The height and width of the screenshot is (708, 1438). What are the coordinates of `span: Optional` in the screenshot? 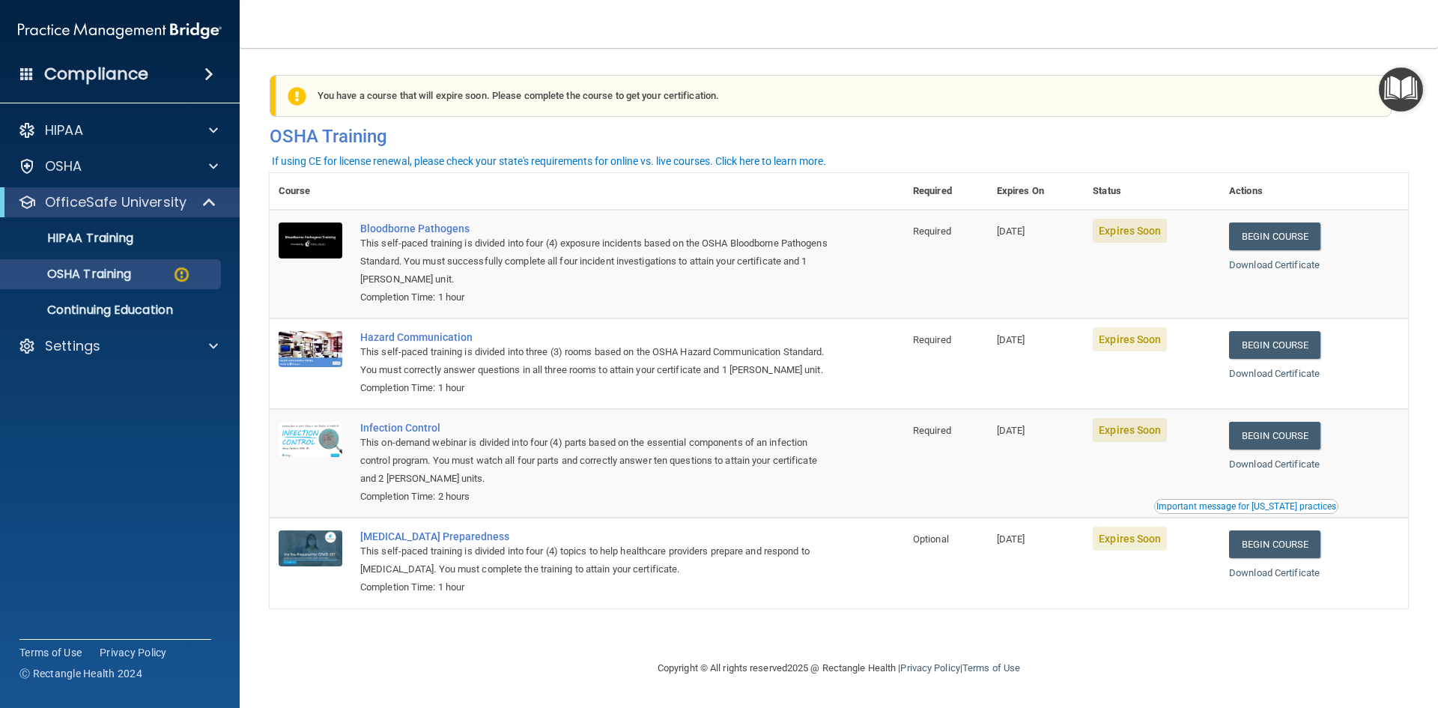 It's located at (931, 539).